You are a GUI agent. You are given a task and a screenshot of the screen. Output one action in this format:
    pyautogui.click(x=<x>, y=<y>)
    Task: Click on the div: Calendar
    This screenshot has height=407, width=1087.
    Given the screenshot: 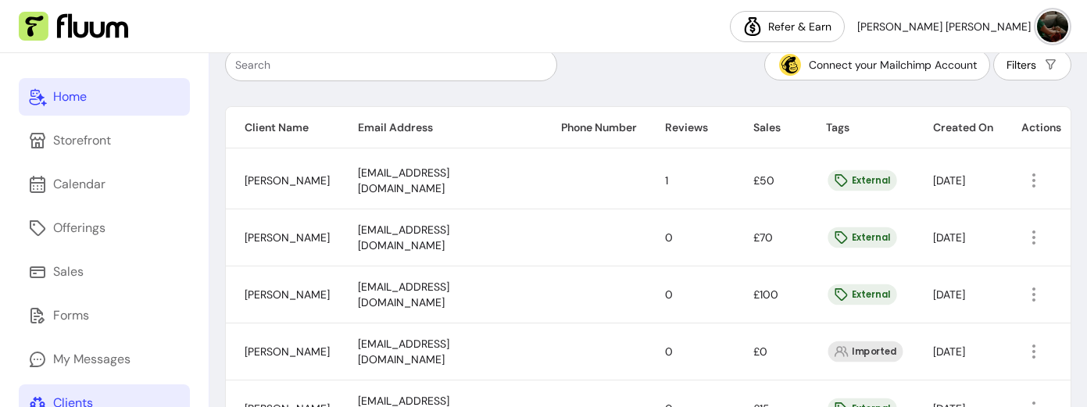 What is the action you would take?
    pyautogui.click(x=79, y=184)
    